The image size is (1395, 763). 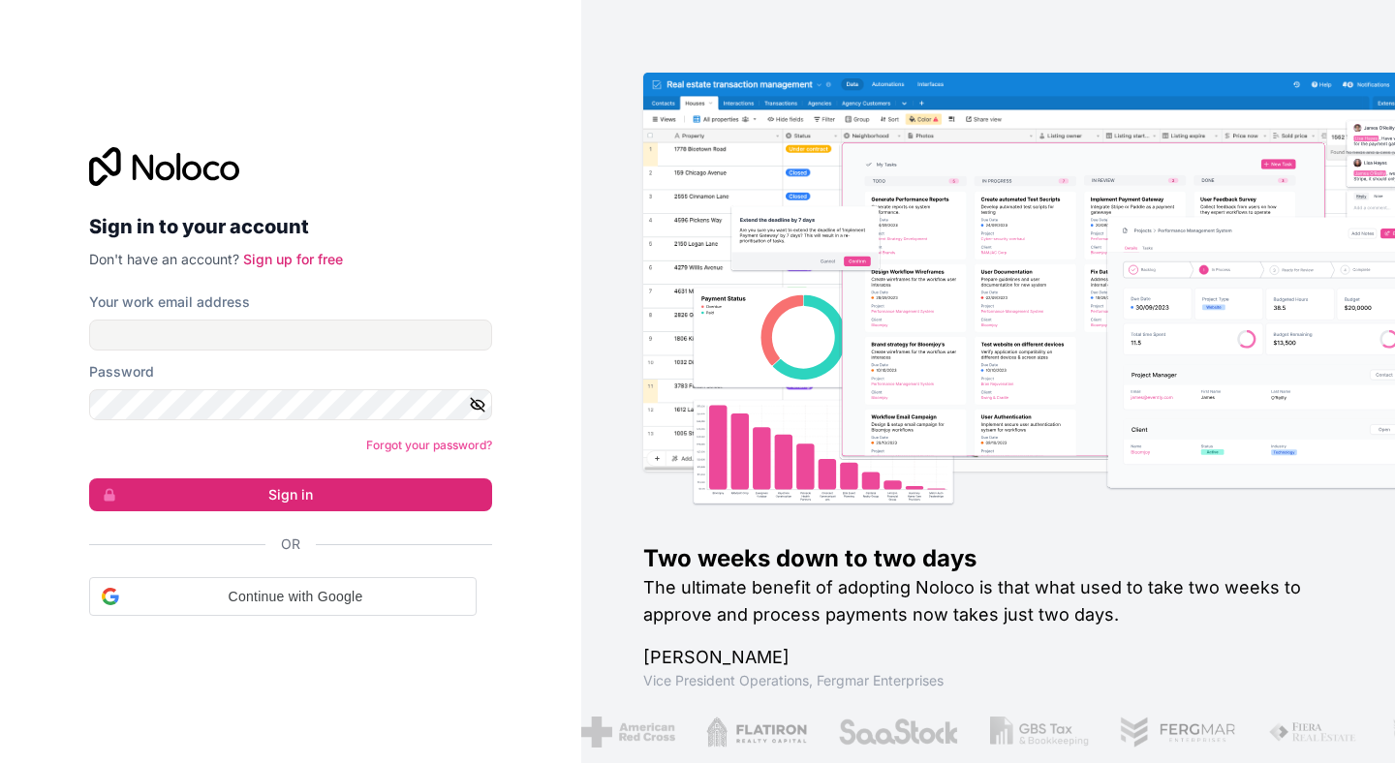 I want to click on h2: Sign in to your account, so click(x=291, y=227).